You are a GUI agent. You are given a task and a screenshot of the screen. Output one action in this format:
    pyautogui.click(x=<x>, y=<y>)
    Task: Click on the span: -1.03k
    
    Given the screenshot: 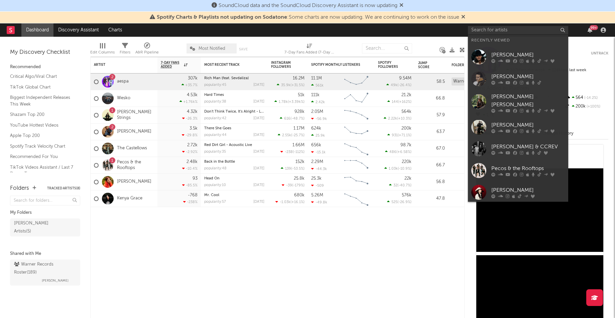 What is the action you would take?
    pyautogui.click(x=285, y=202)
    